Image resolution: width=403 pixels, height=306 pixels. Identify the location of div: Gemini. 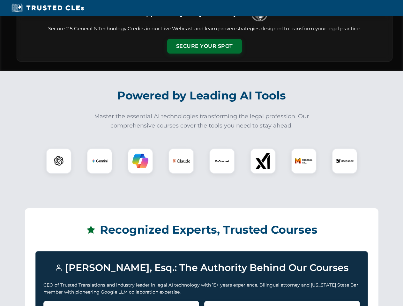
(100, 161).